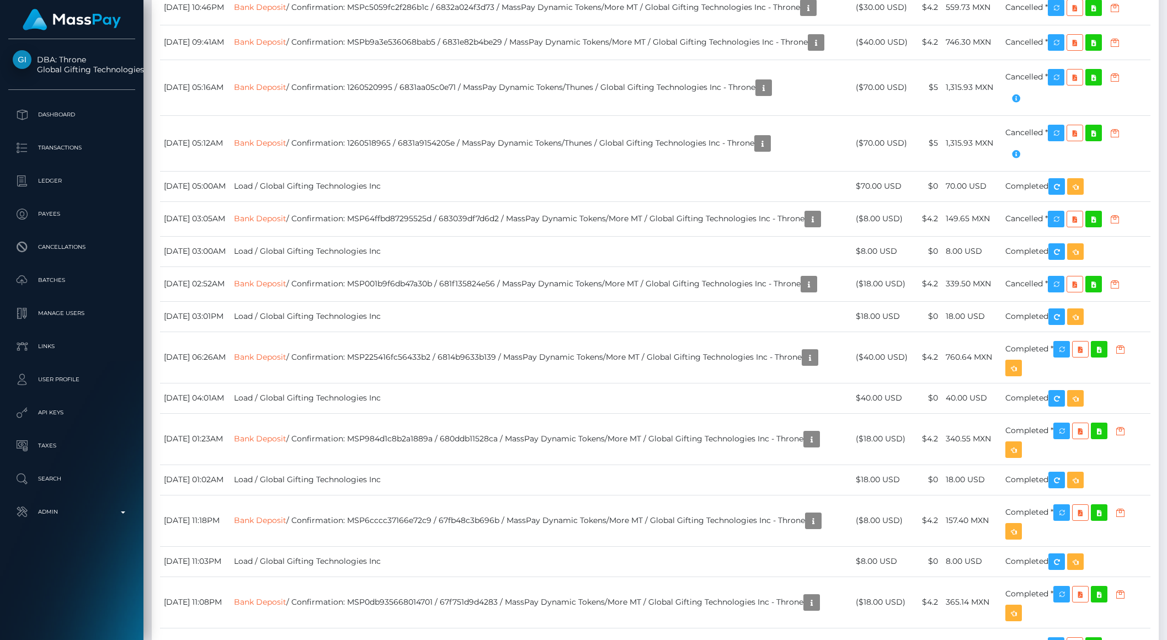 This screenshot has width=1167, height=640. Describe the element at coordinates (541, 439) in the screenshot. I see `td: / Confirmation: MSP984d1c8b2a1889a / 680ddb11528ca / MassPay Dynamic Tokens/More MT / Global Gift...` at that location.